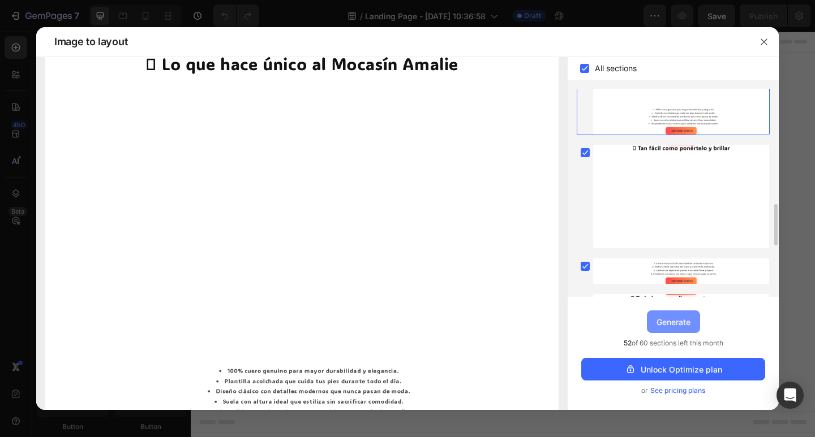  I want to click on div: Open Intercom Messenger, so click(790, 396).